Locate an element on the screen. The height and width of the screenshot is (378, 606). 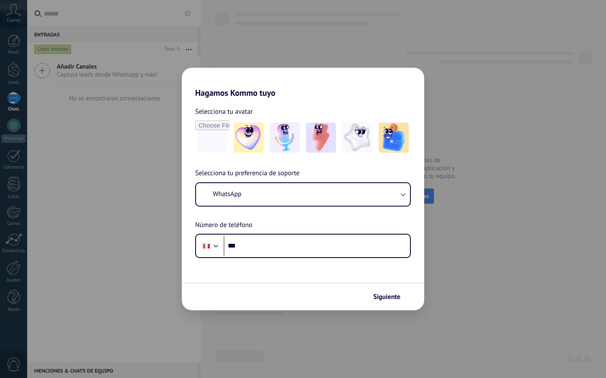
img: -4.jpeg is located at coordinates (358, 138).